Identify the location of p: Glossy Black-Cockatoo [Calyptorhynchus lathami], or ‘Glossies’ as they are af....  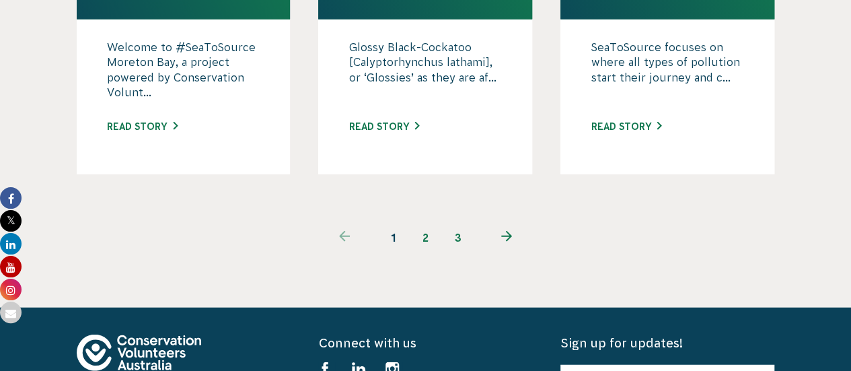
(425, 73).